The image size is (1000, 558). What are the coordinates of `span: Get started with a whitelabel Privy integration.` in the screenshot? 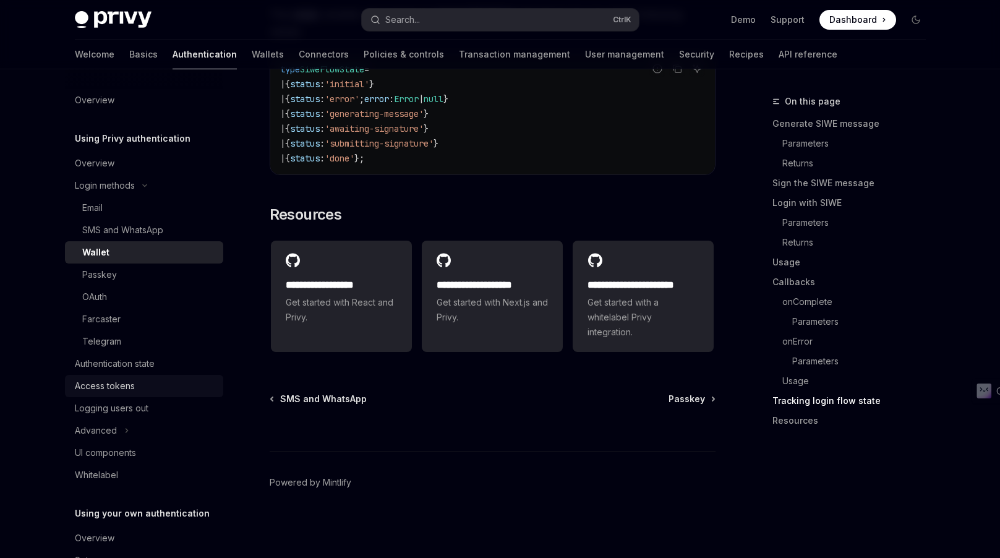 It's located at (643, 317).